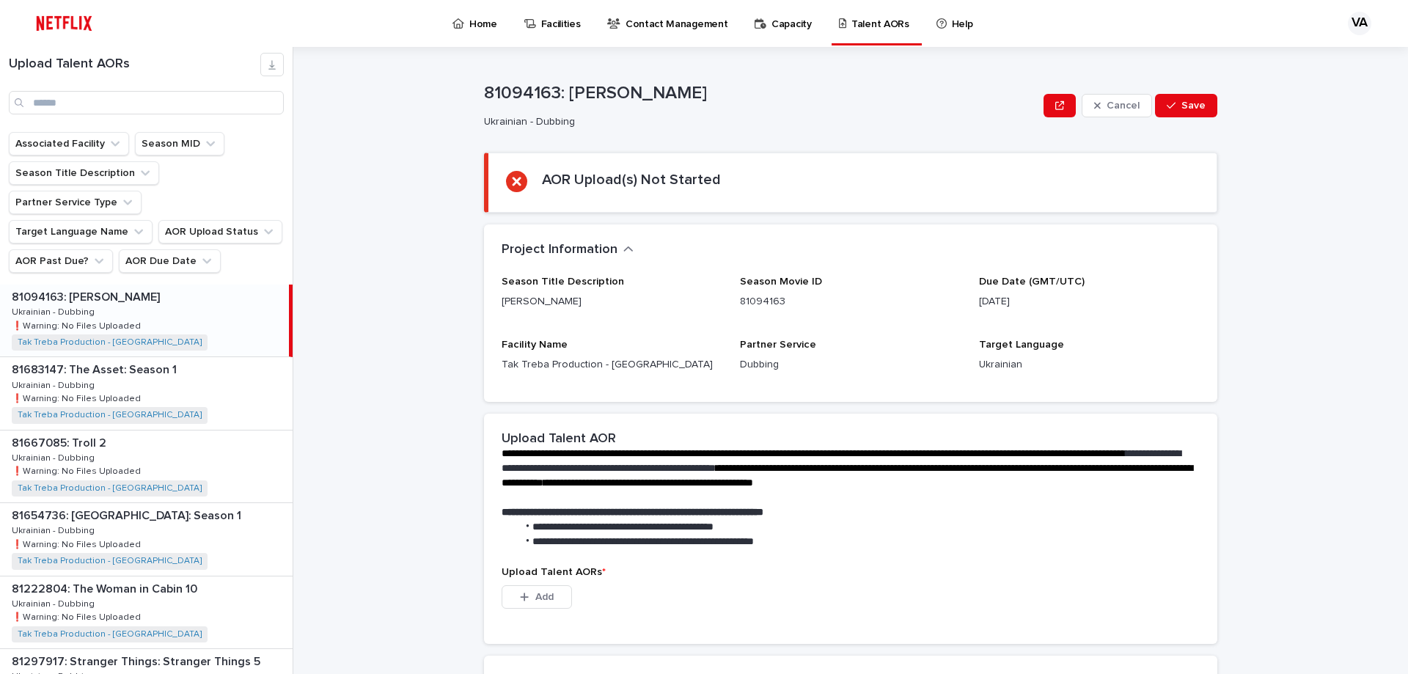 The width and height of the screenshot is (1408, 674). What do you see at coordinates (84, 173) in the screenshot?
I see `button: Season Title Description` at bounding box center [84, 173].